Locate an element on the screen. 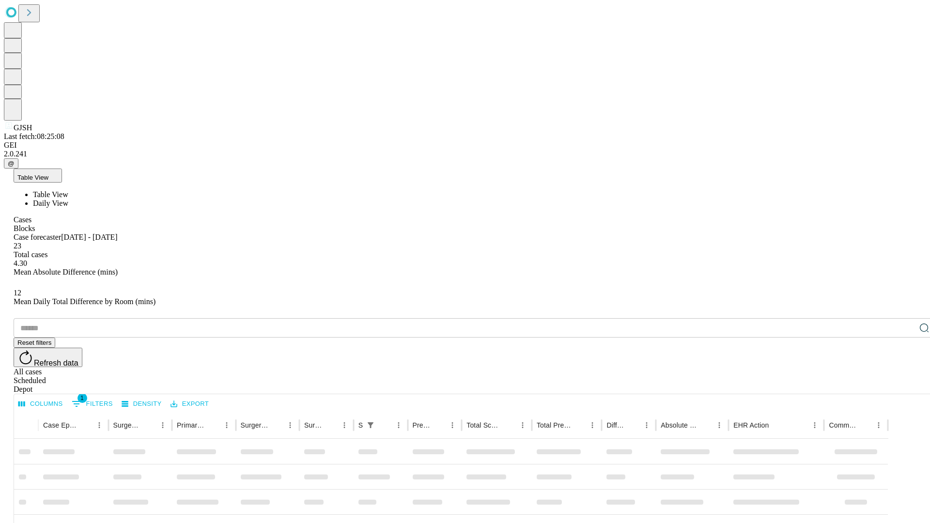 Image resolution: width=930 pixels, height=523 pixels. div: EHR Action is located at coordinates (751, 425).